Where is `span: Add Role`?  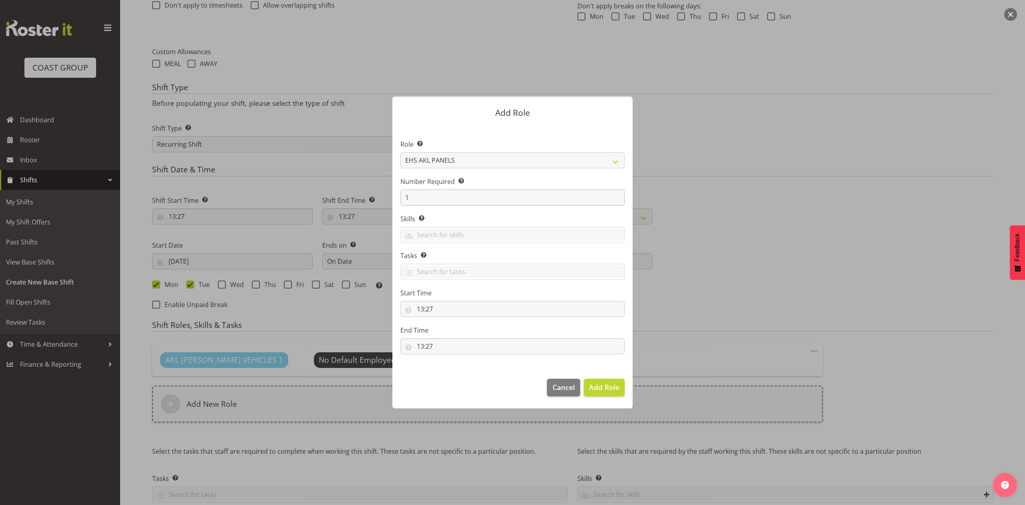
span: Add Role is located at coordinates (604, 387).